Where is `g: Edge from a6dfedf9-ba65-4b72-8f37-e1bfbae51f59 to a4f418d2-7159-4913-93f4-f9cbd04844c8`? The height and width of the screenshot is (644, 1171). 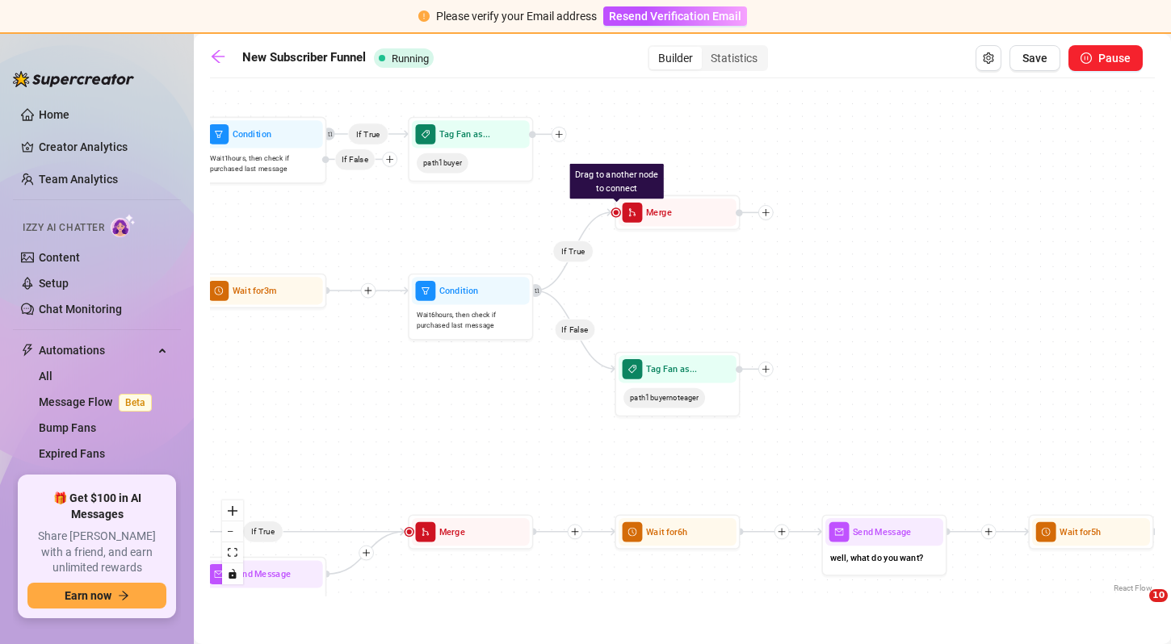 g: Edge from a6dfedf9-ba65-4b72-8f37-e1bfbae51f59 to a4f418d2-7159-4913-93f4-f9cbd04844c8 is located at coordinates (366, 553).